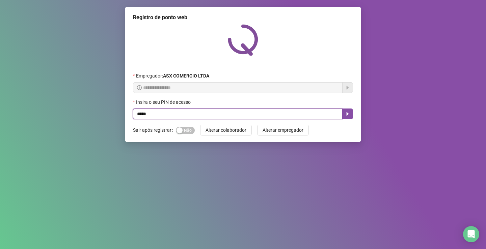 This screenshot has height=249, width=486. I want to click on strong: ASX COMERCIO LTDA, so click(186, 76).